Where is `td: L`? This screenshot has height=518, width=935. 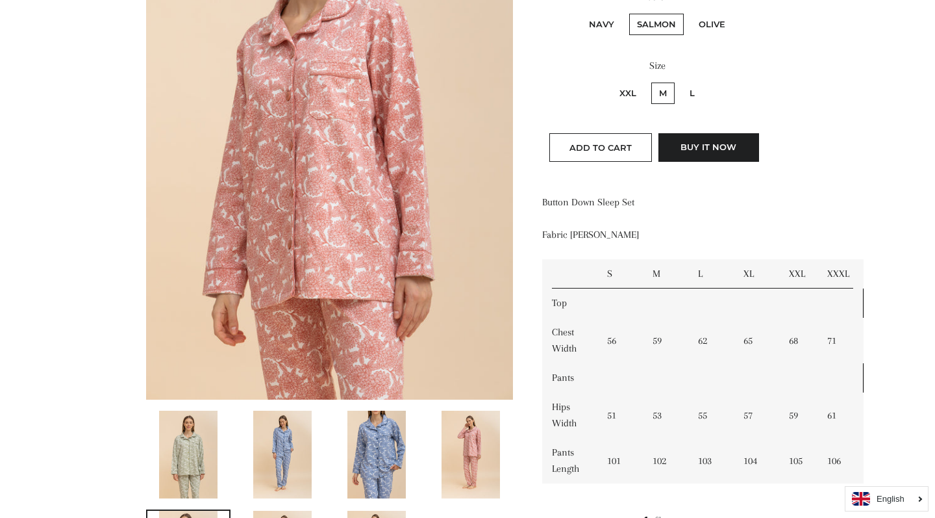 td: L is located at coordinates (711, 273).